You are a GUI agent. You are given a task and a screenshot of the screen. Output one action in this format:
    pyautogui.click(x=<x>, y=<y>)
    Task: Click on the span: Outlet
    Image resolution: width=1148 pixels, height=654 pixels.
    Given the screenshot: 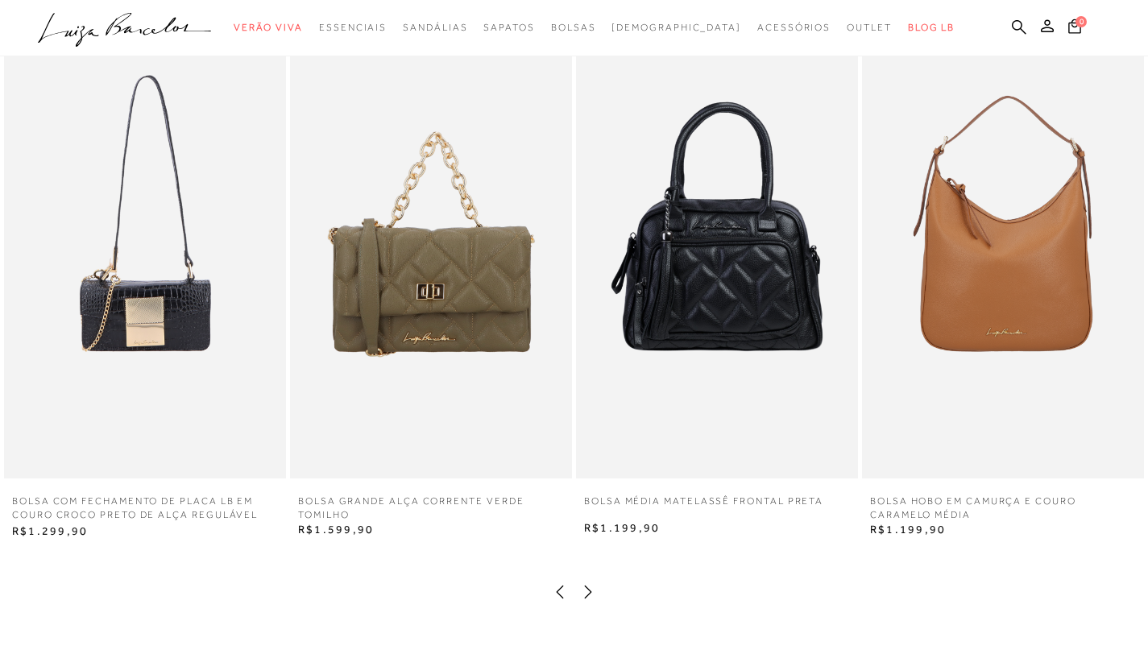 What is the action you would take?
    pyautogui.click(x=869, y=27)
    